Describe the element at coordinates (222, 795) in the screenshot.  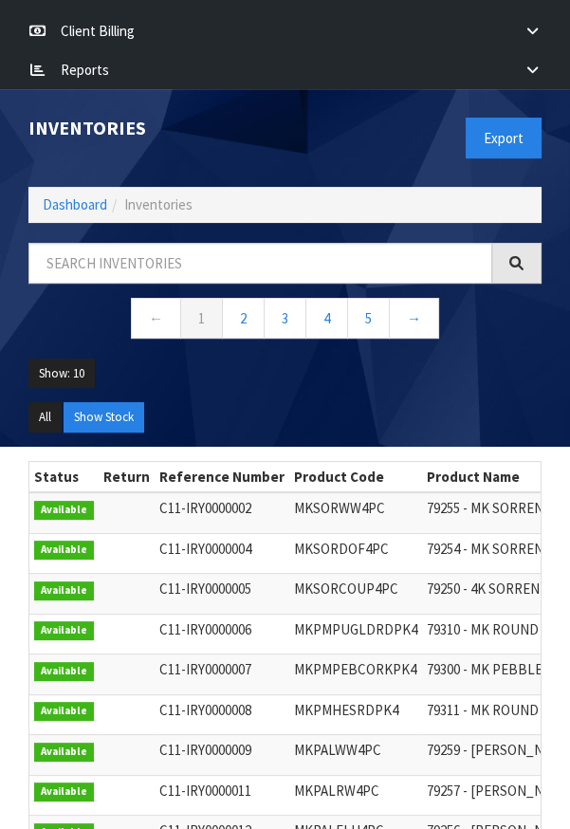
I see `td: C11-IRY0000011` at that location.